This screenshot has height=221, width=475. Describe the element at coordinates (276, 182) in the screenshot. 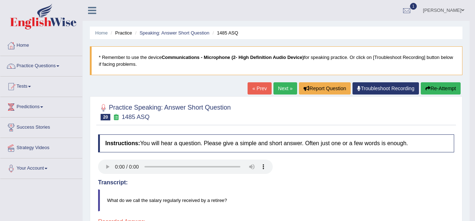

I see `h4: Transcript:` at that location.